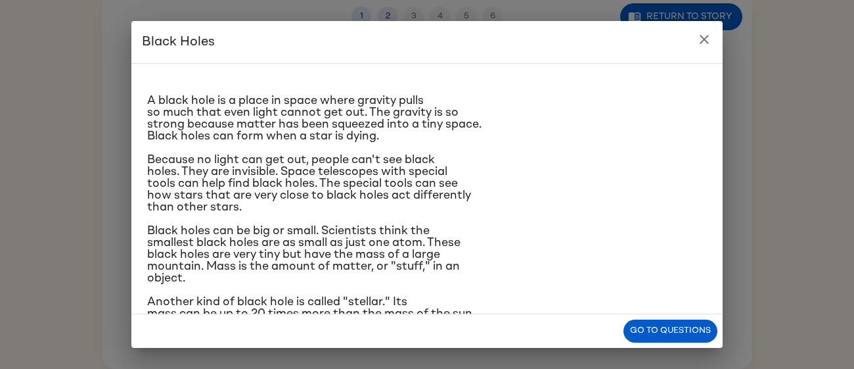 This screenshot has width=854, height=369. I want to click on span: Black holes can be big or small. Scientists think the smallest black holes are as small as just o..., so click(304, 254).